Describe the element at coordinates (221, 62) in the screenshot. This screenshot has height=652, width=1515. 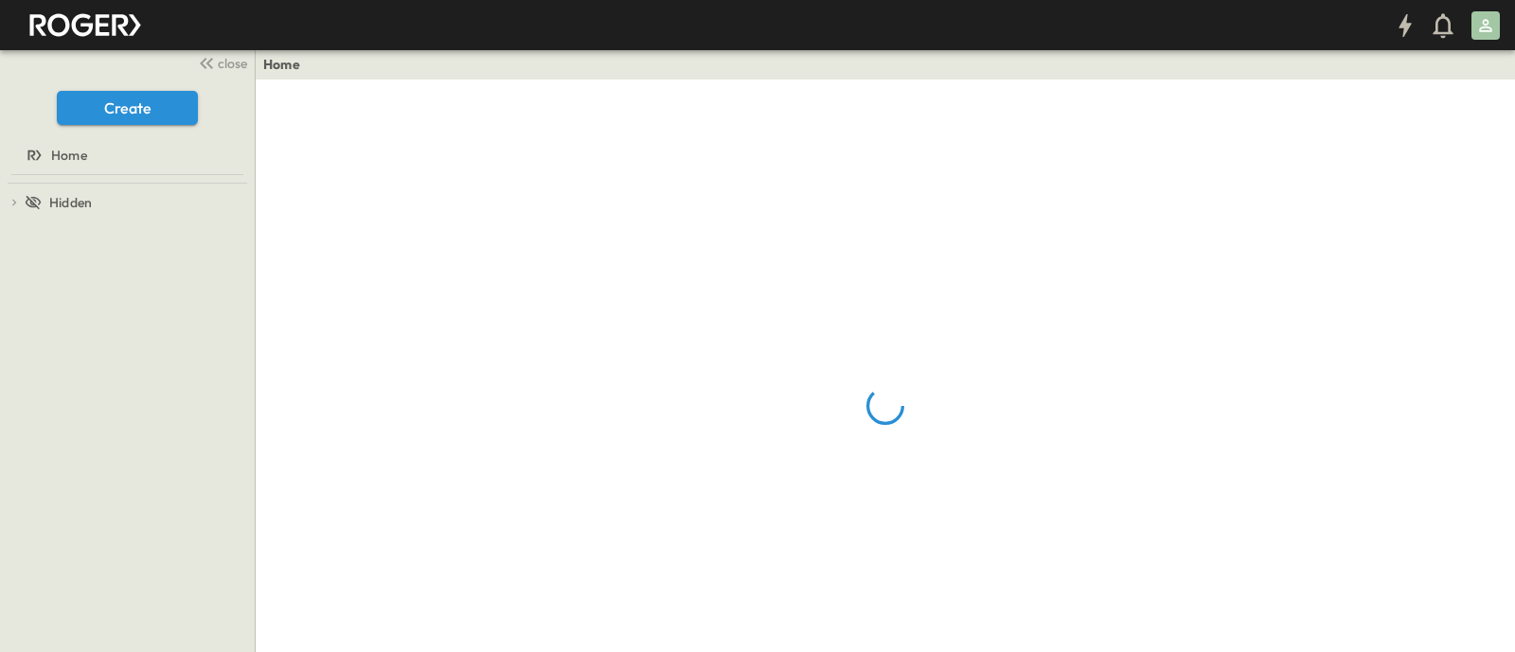
I see `button: close` at that location.